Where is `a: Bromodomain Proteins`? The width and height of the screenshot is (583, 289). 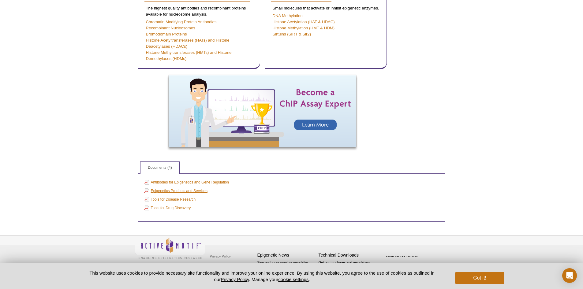
a: Bromodomain Proteins is located at coordinates (167, 34).